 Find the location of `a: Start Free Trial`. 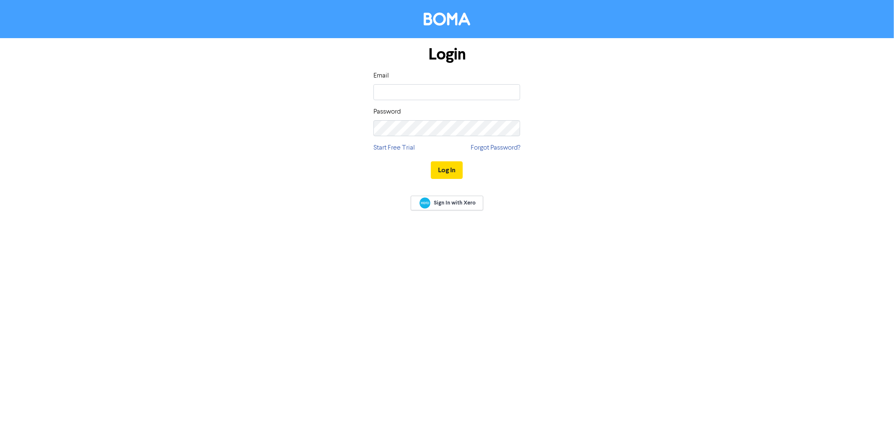

a: Start Free Trial is located at coordinates (394, 148).